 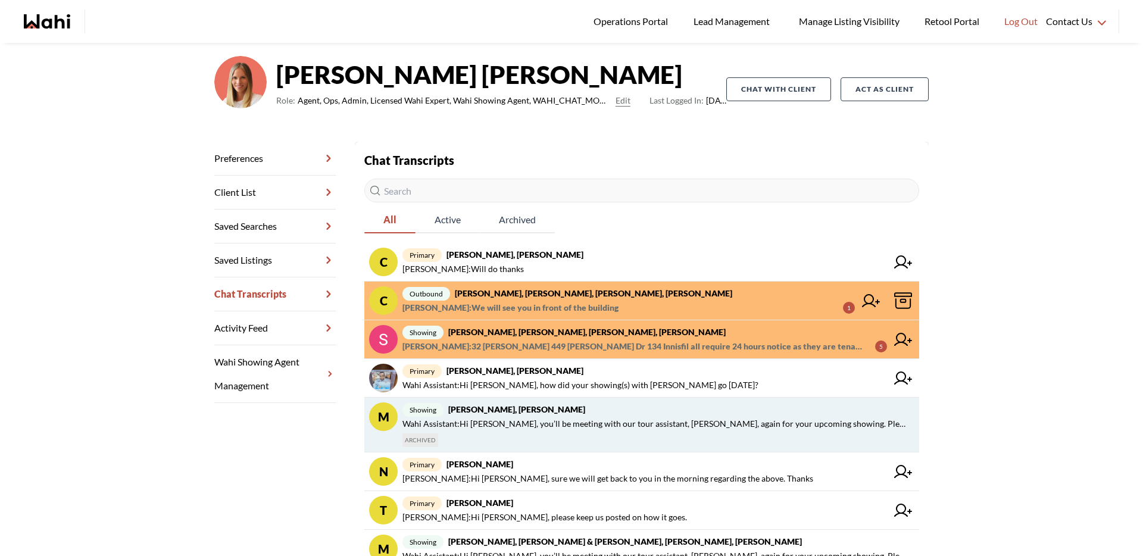 I want to click on span: Manage Listing Visibility, so click(x=849, y=21).